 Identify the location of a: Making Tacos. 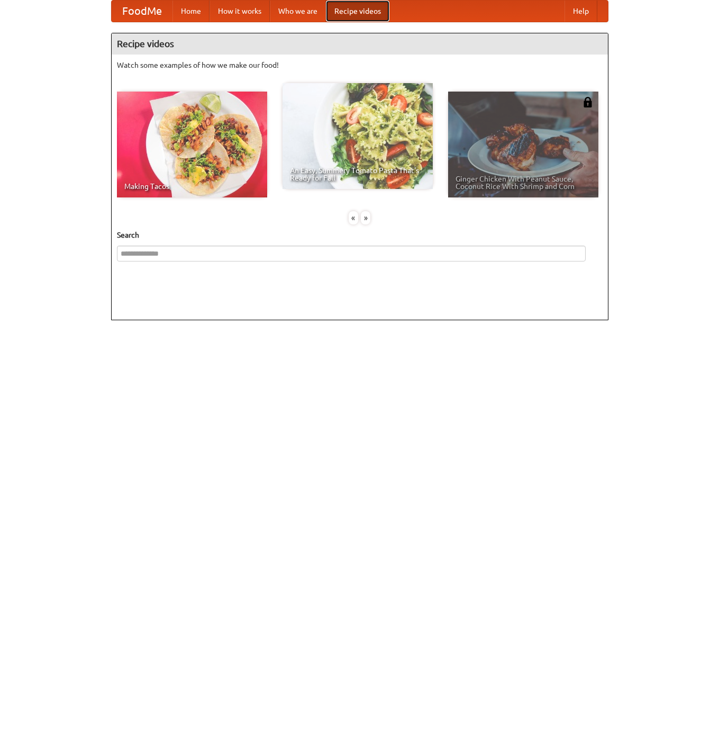
(192, 144).